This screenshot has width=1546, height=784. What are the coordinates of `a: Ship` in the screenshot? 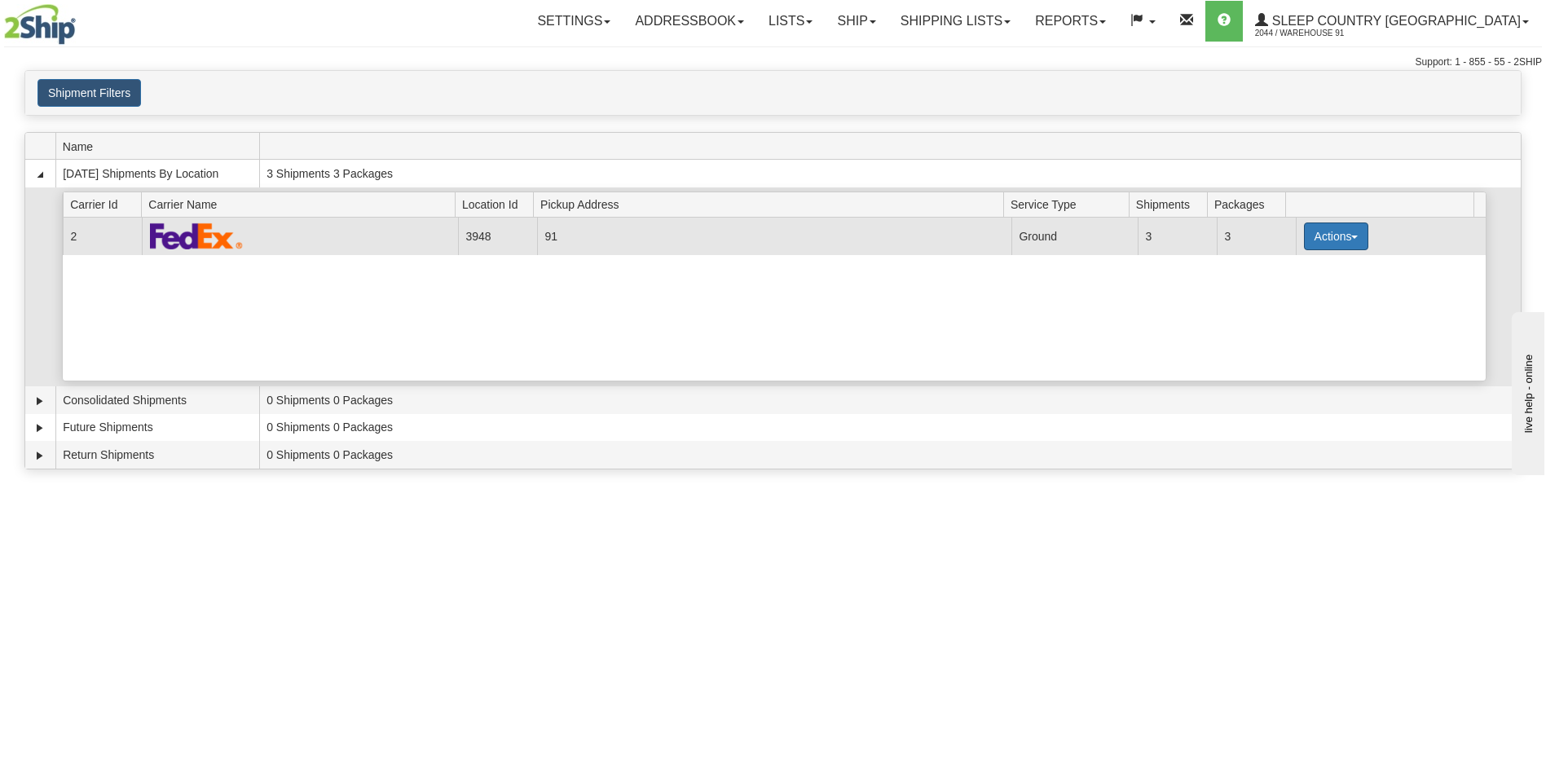 It's located at (855, 21).